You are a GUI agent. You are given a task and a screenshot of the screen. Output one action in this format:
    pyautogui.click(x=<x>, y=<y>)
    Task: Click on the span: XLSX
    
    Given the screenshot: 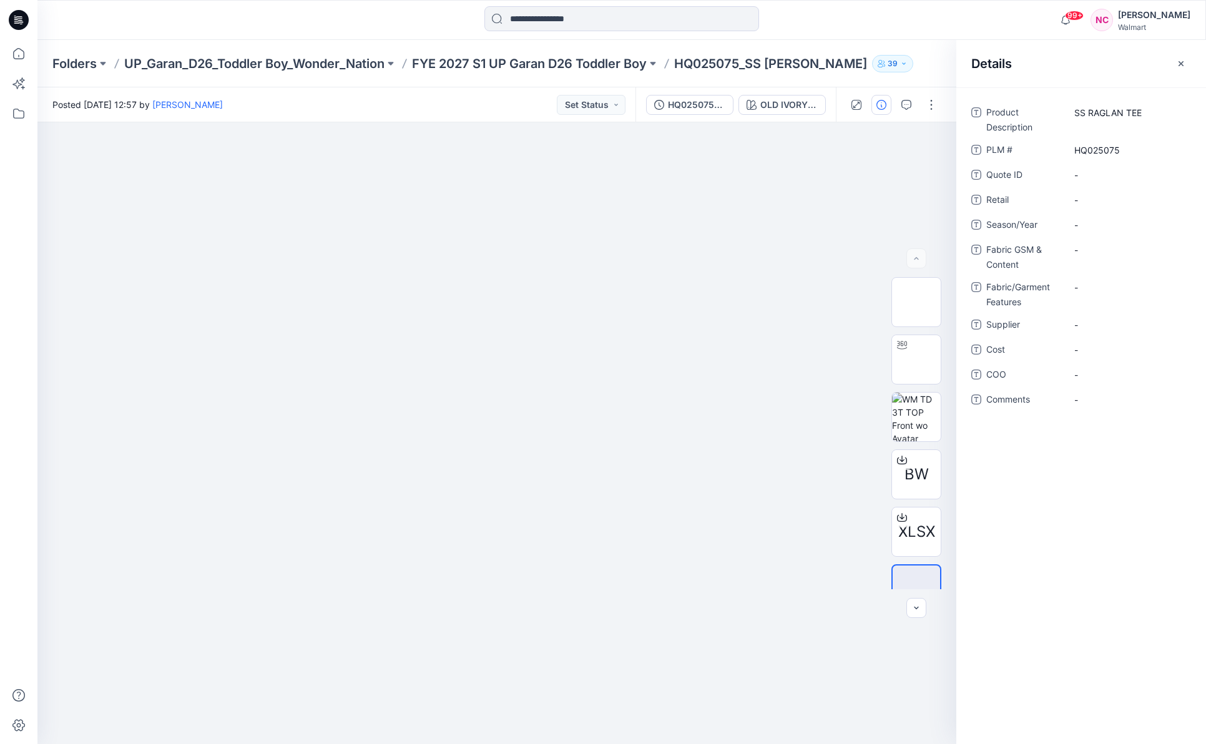 What is the action you would take?
    pyautogui.click(x=917, y=532)
    